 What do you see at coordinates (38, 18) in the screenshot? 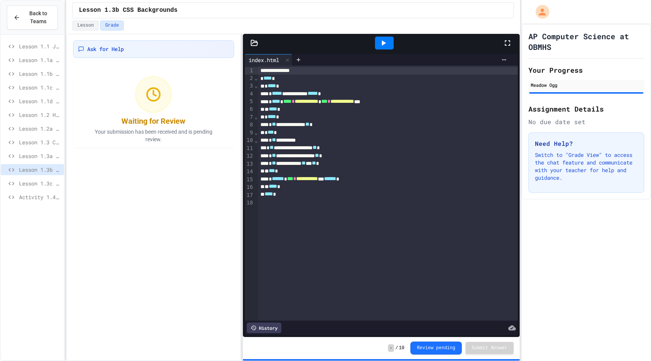
I see `span: Back to Teams` at bounding box center [38, 18].